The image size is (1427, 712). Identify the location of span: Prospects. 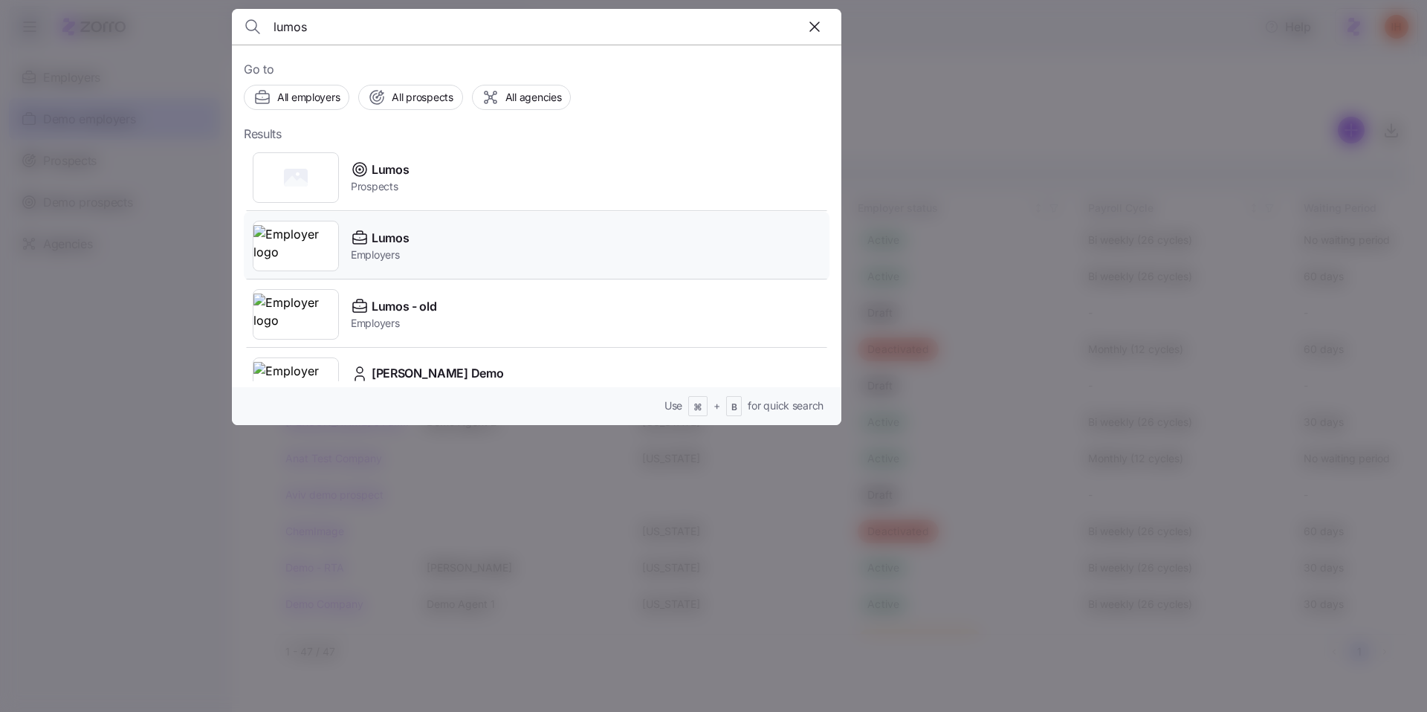
(380, 187).